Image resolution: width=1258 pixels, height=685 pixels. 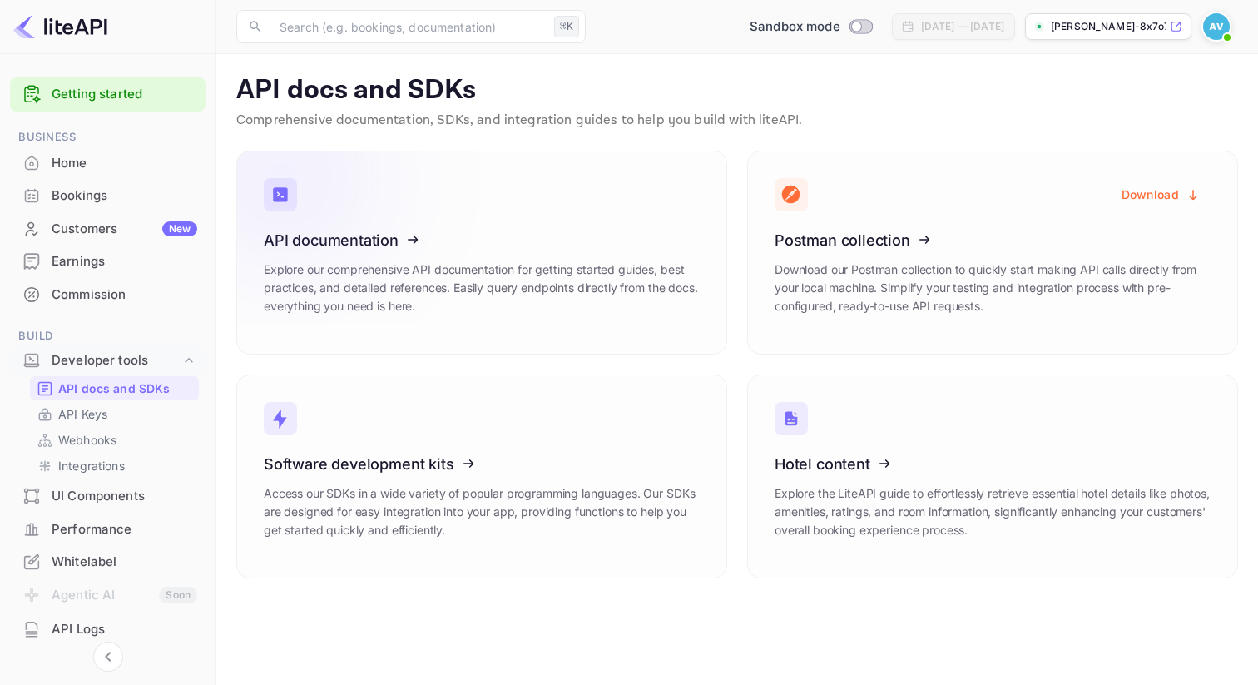 What do you see at coordinates (993, 240) in the screenshot?
I see `h3: Postman collection` at bounding box center [993, 240].